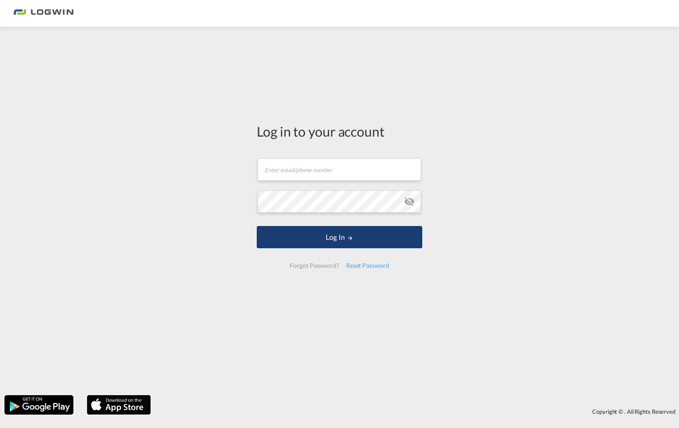  What do you see at coordinates (314, 266) in the screenshot?
I see `div: Forgot Password?` at bounding box center [314, 266].